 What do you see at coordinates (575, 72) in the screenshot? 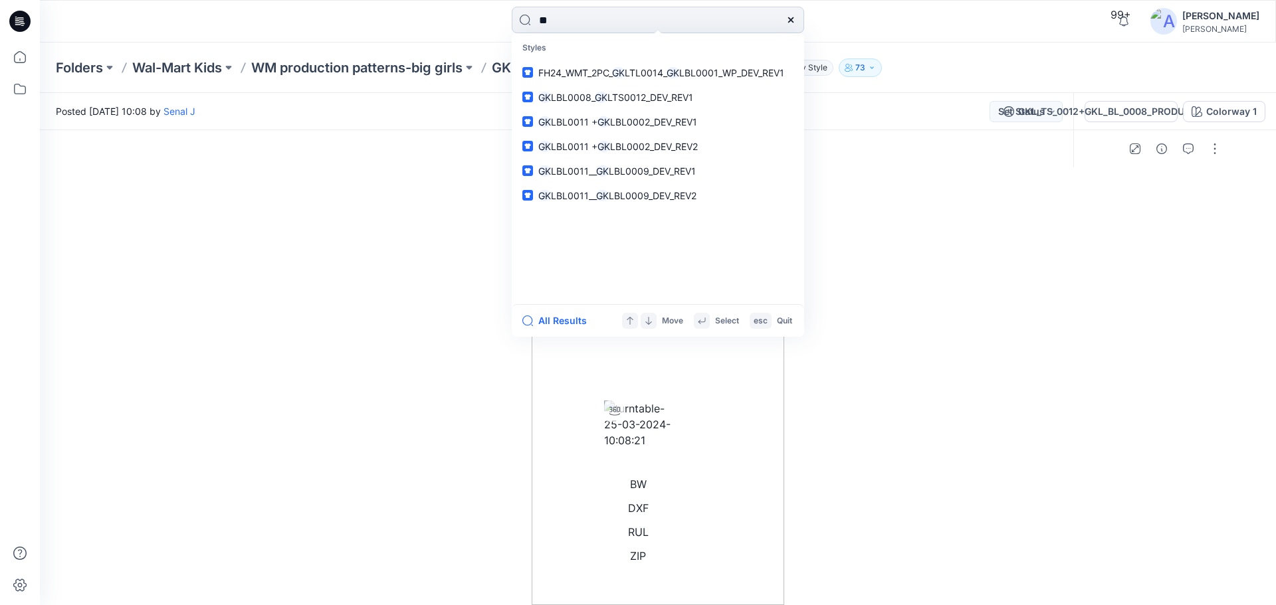
I see `span: FH24_WMT_2PC_` at bounding box center [575, 72].